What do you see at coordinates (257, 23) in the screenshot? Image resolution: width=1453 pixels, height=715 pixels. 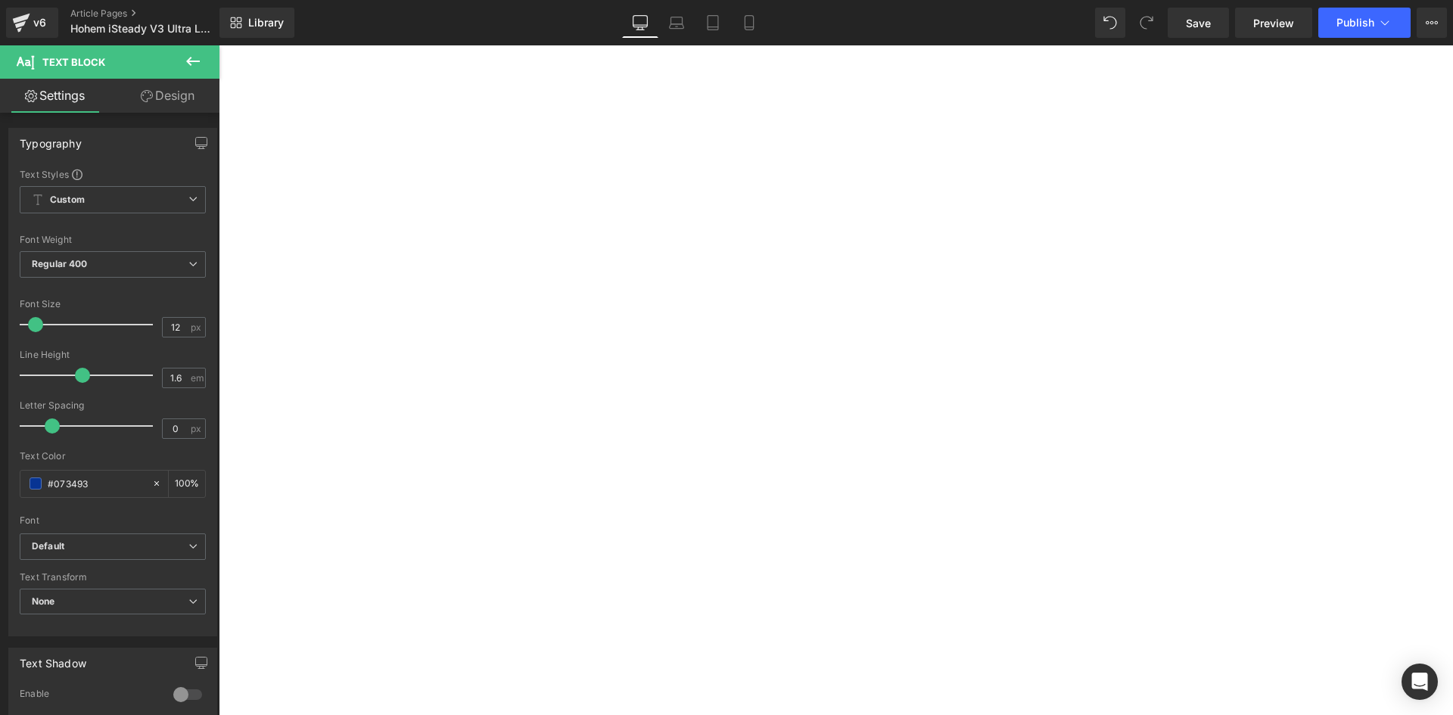 I see `a: New Library` at bounding box center [257, 23].